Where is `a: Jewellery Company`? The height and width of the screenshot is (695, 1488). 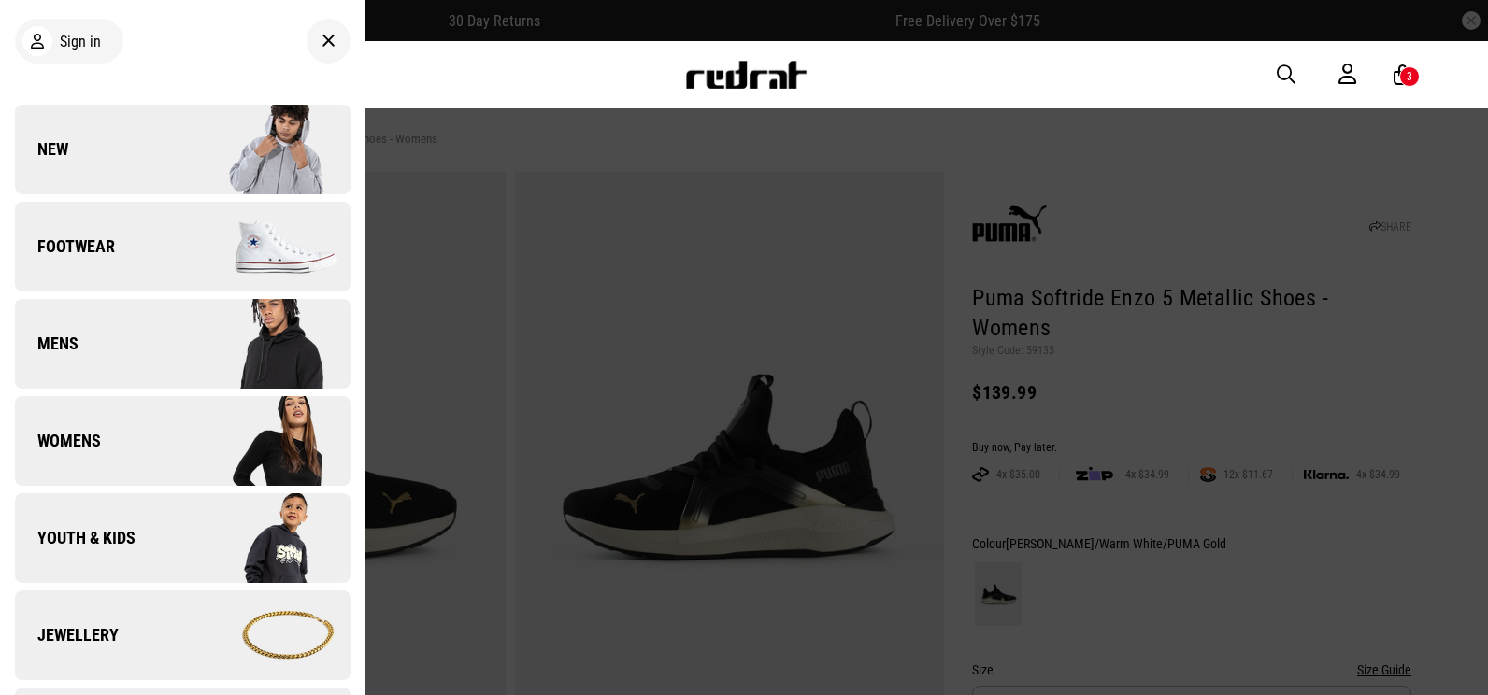
a: Jewellery Company is located at coordinates (182, 635).